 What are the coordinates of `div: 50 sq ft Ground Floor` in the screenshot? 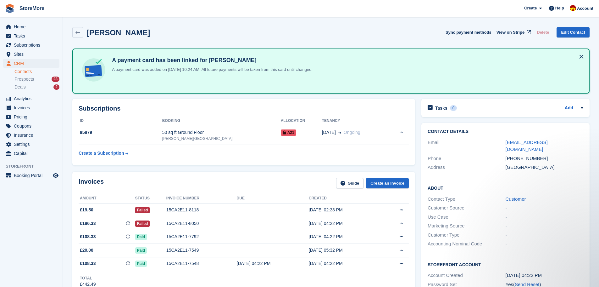 It's located at (221, 132).